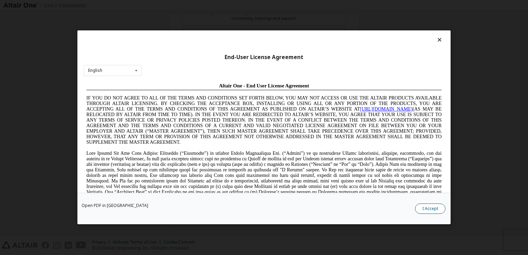 This screenshot has width=528, height=255. What do you see at coordinates (180, 40) in the screenshot?
I see `span: IF YOU DO NOT AGREE TO ALL OF THE TERMS AND CONDITIONS SET FORTH BELOW, YOU MAY NOT ACCESS OR USE...` at bounding box center [180, 40].